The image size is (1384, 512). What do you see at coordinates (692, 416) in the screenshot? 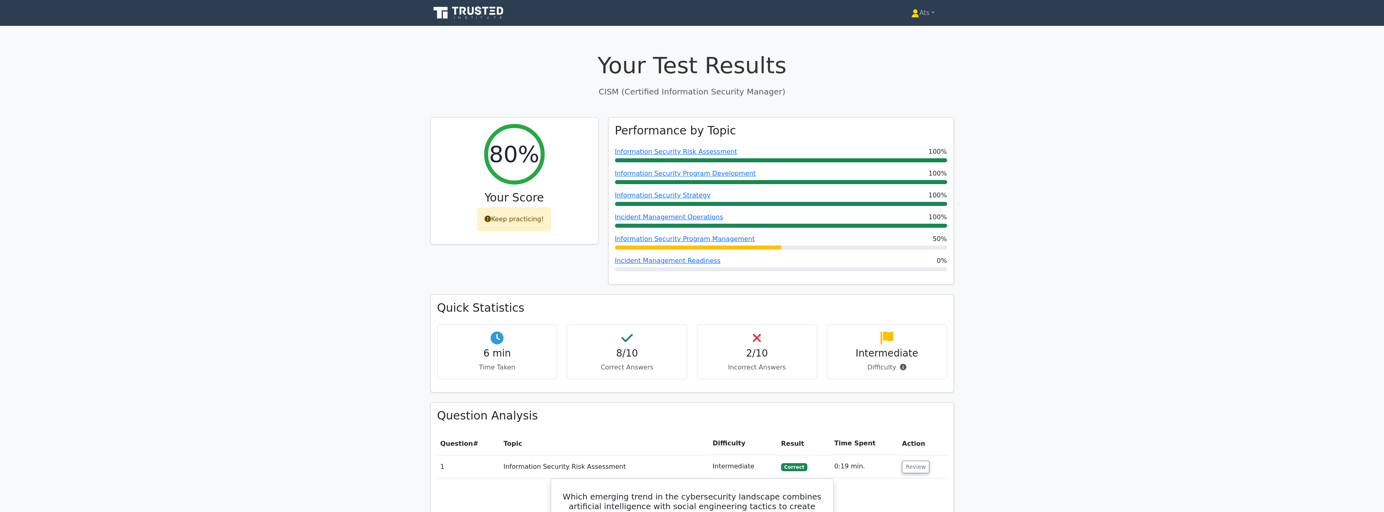
I see `h3: Question Analysis` at bounding box center [692, 416].